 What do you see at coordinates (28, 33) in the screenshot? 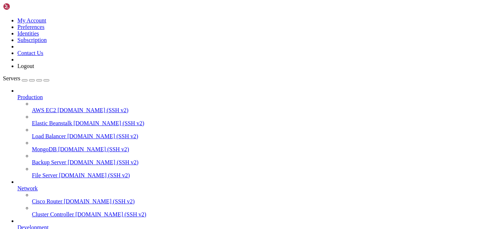
I see `a: Identities` at bounding box center [28, 33].